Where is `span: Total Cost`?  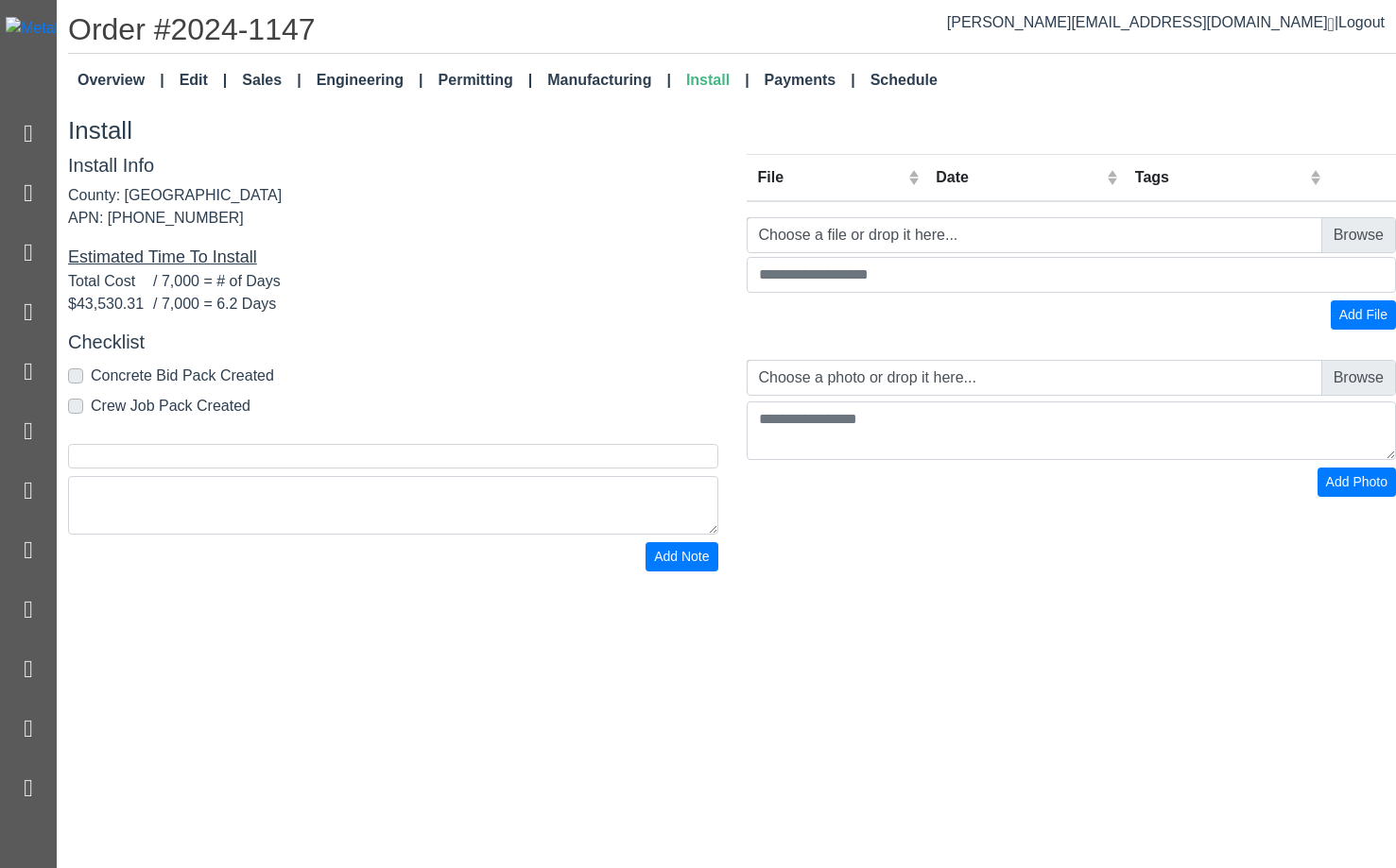 span: Total Cost is located at coordinates (110, 282).